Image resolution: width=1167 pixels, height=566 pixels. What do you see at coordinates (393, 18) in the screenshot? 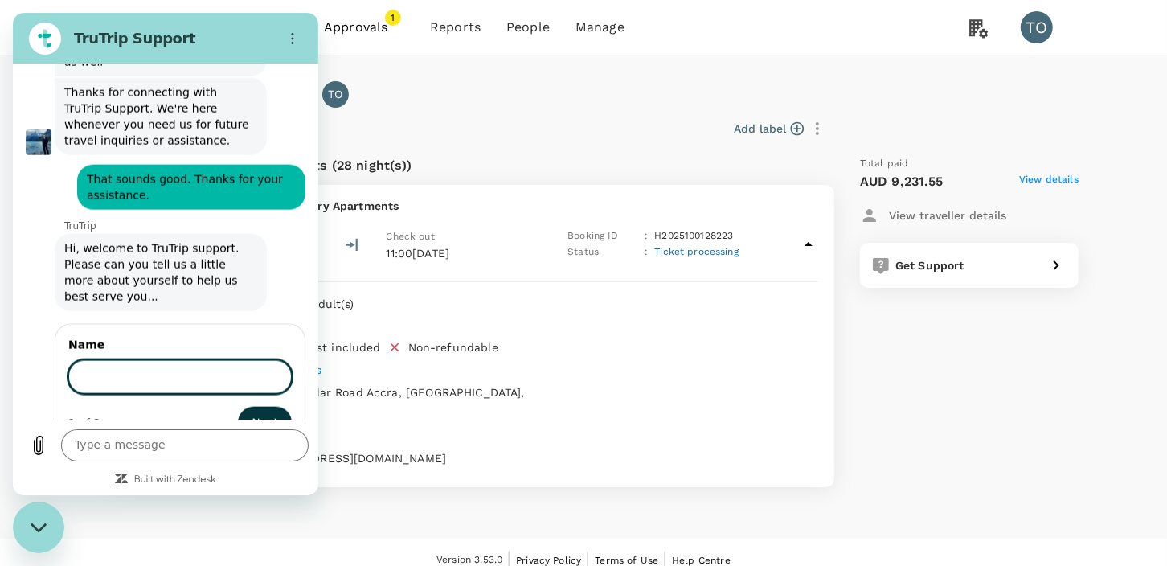
I see `span: 1` at bounding box center [393, 18].